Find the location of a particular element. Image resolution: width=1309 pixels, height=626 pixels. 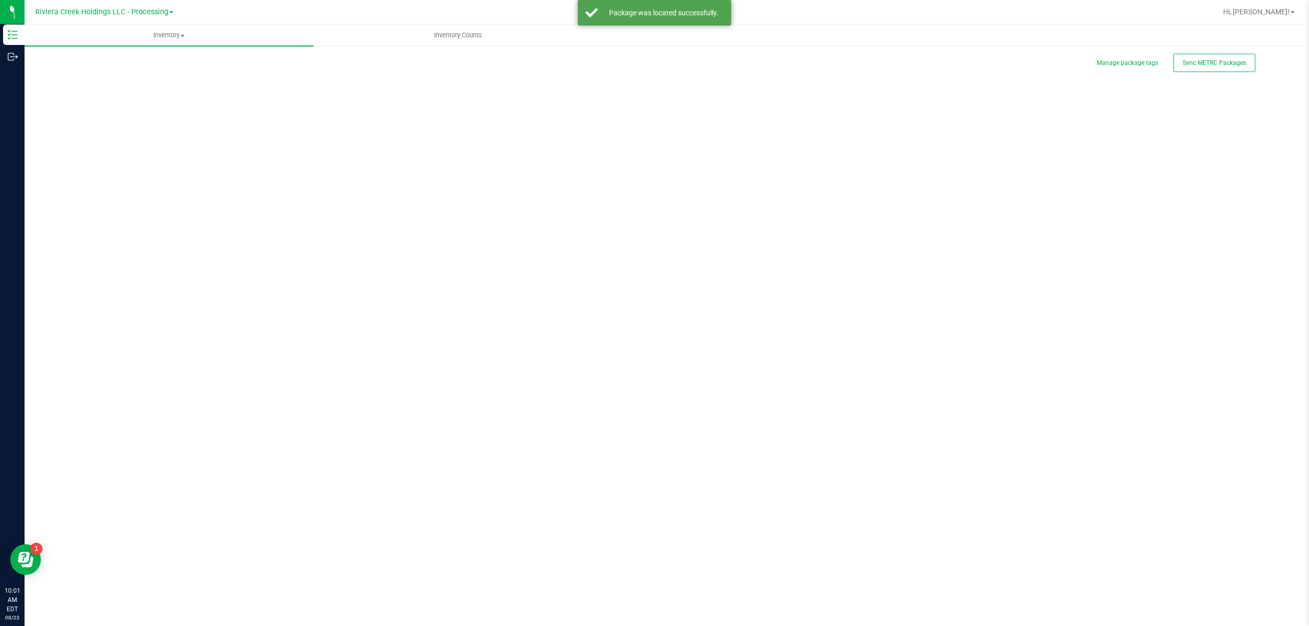

div: Package was located successfully. is located at coordinates (663, 13).